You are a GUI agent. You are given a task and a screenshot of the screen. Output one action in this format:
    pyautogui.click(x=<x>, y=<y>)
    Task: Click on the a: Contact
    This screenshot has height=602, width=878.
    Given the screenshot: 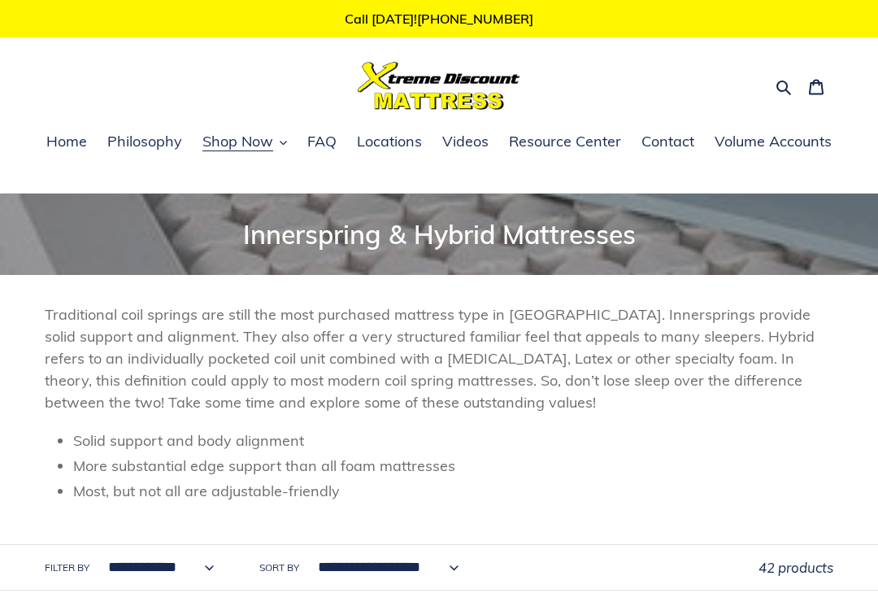 What is the action you would take?
    pyautogui.click(x=668, y=142)
    